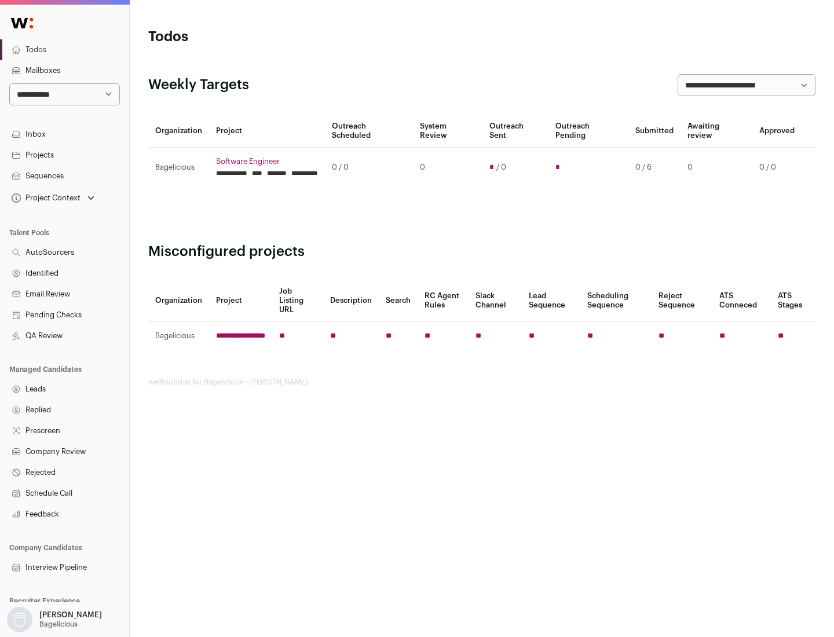 The width and height of the screenshot is (834, 637). I want to click on div: Project Context, so click(45, 198).